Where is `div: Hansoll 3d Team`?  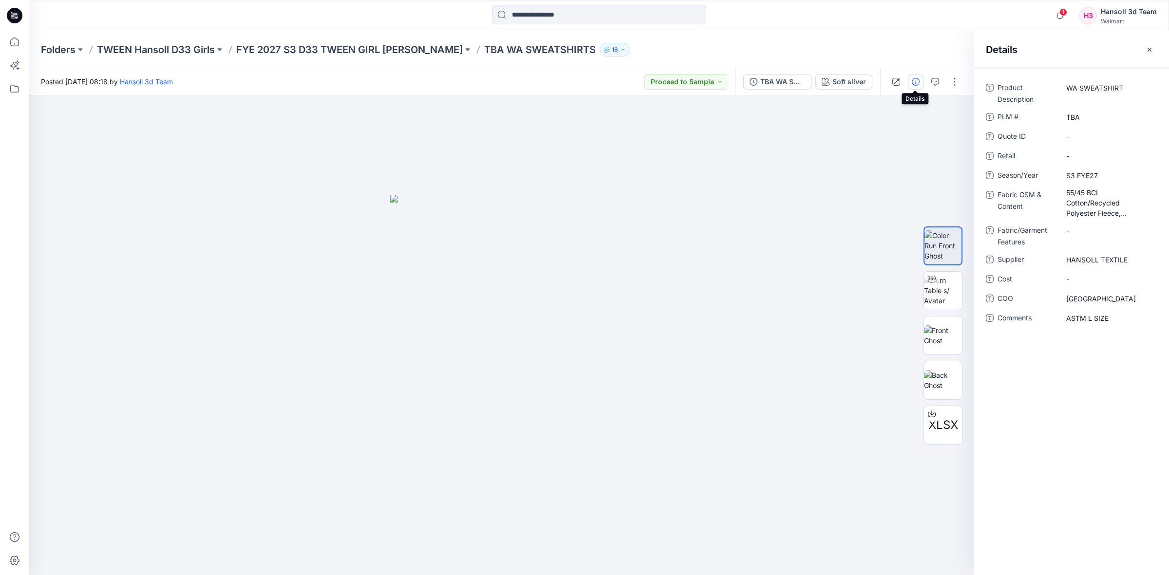 div: Hansoll 3d Team is located at coordinates (1128, 12).